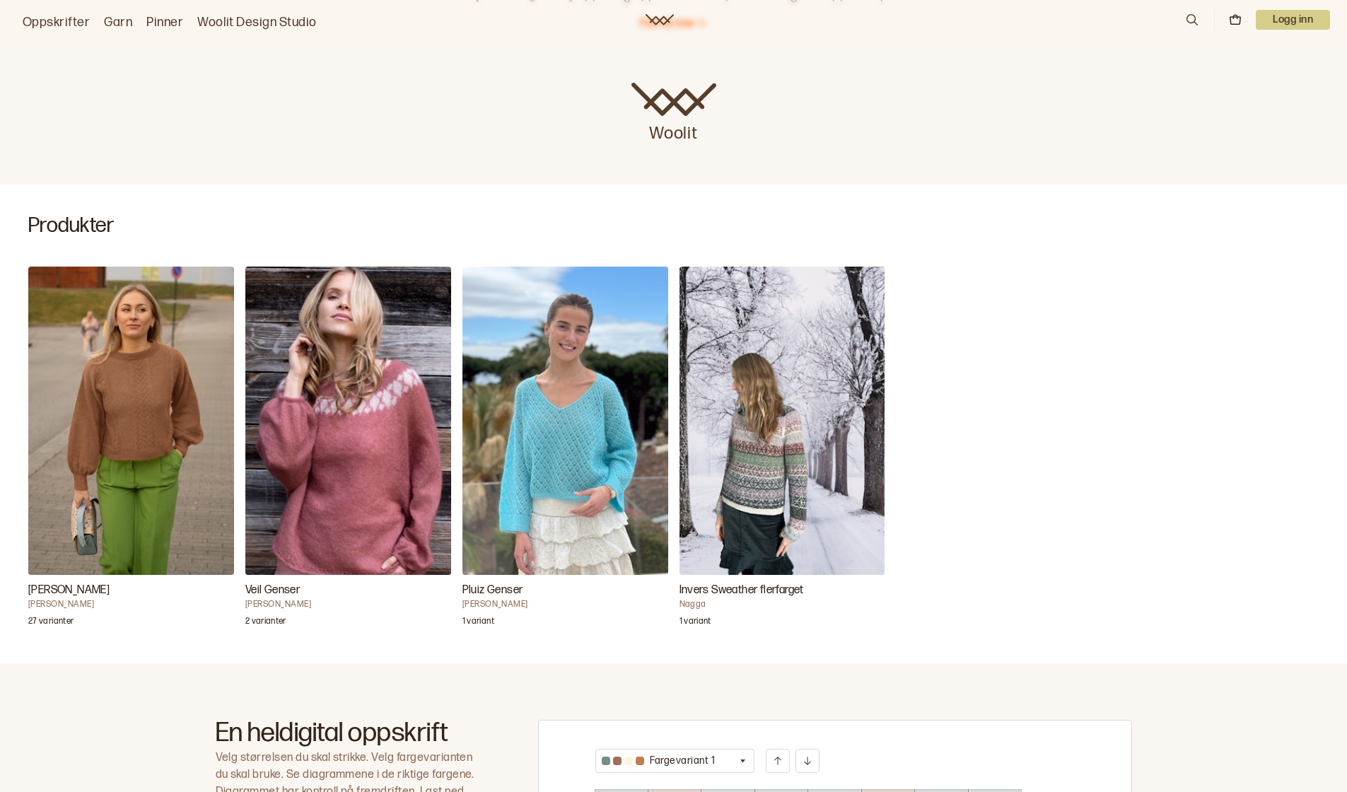 The width and height of the screenshot is (1347, 792). What do you see at coordinates (565, 590) in the screenshot?
I see `h3: Pluiz Genser` at bounding box center [565, 590].